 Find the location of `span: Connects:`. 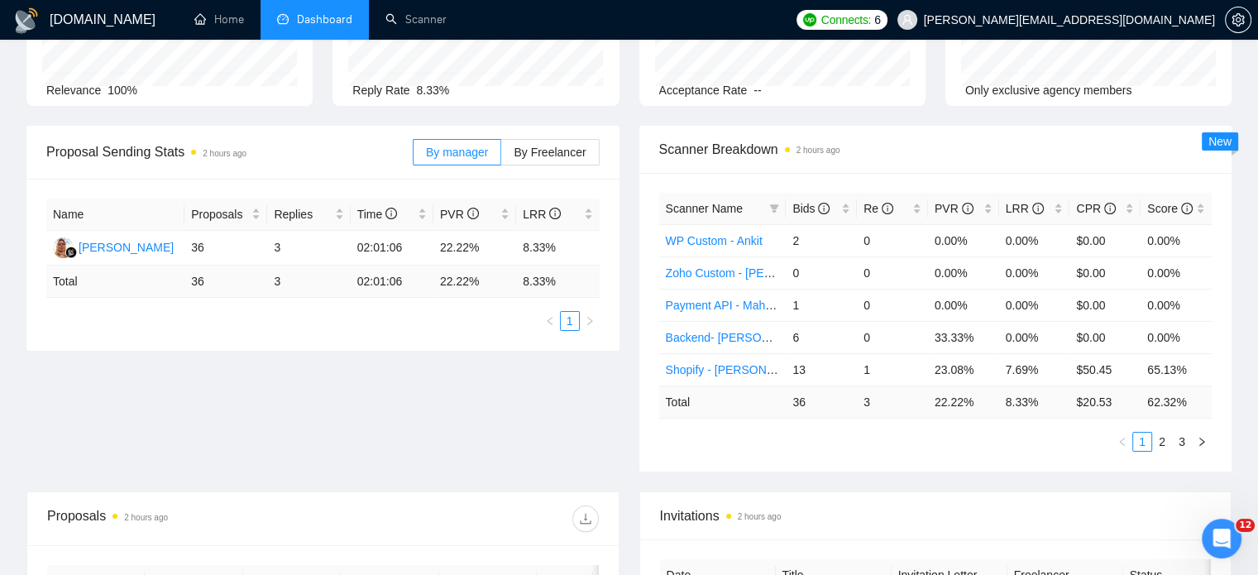

span: Connects: is located at coordinates (846, 20).